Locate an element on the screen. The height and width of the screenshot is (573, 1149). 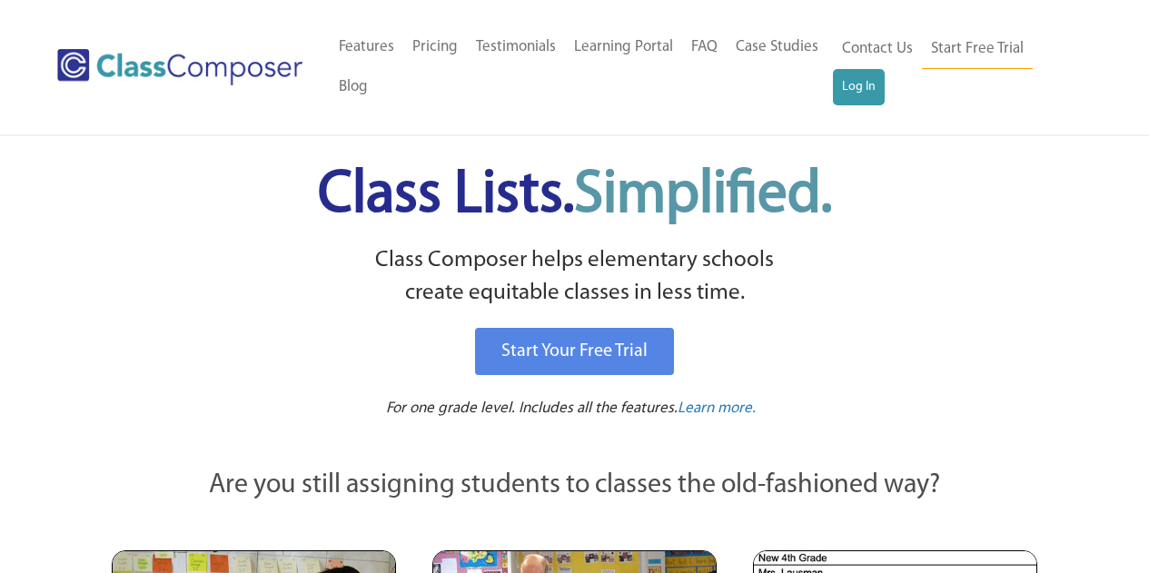
p: Class Composer helps elementary schools create equitable classes in less time. is located at coordinates (575, 277).